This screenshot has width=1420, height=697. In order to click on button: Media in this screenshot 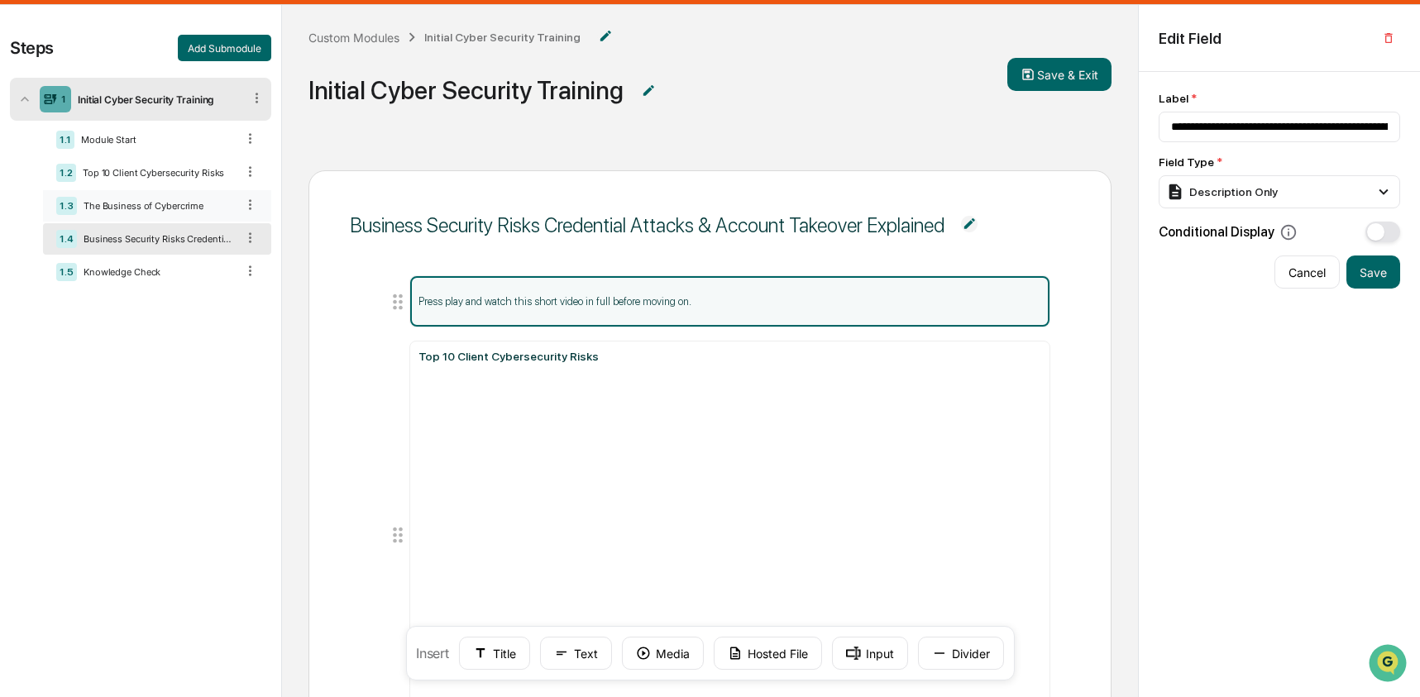, I will do `click(663, 654)`.